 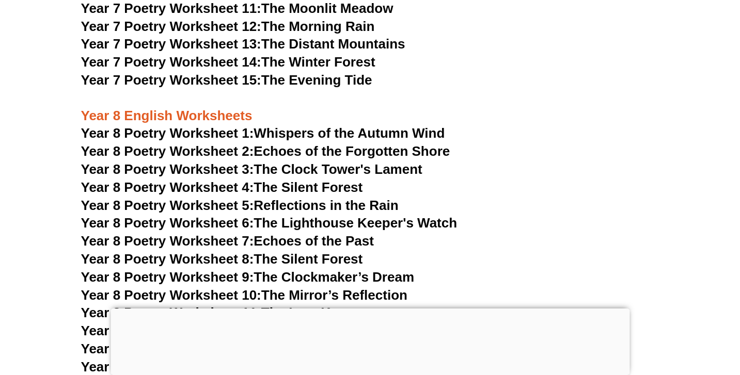 What do you see at coordinates (651, 317) in the screenshot?
I see `div: Chat Widget` at bounding box center [651, 317].